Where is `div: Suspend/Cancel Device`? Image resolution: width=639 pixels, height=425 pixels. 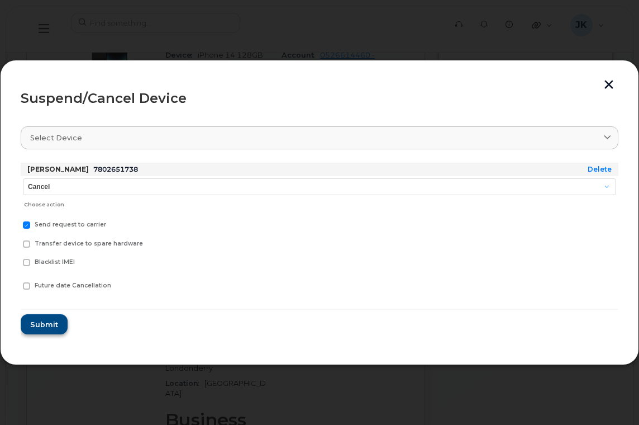 div: Suspend/Cancel Device is located at coordinates (320, 98).